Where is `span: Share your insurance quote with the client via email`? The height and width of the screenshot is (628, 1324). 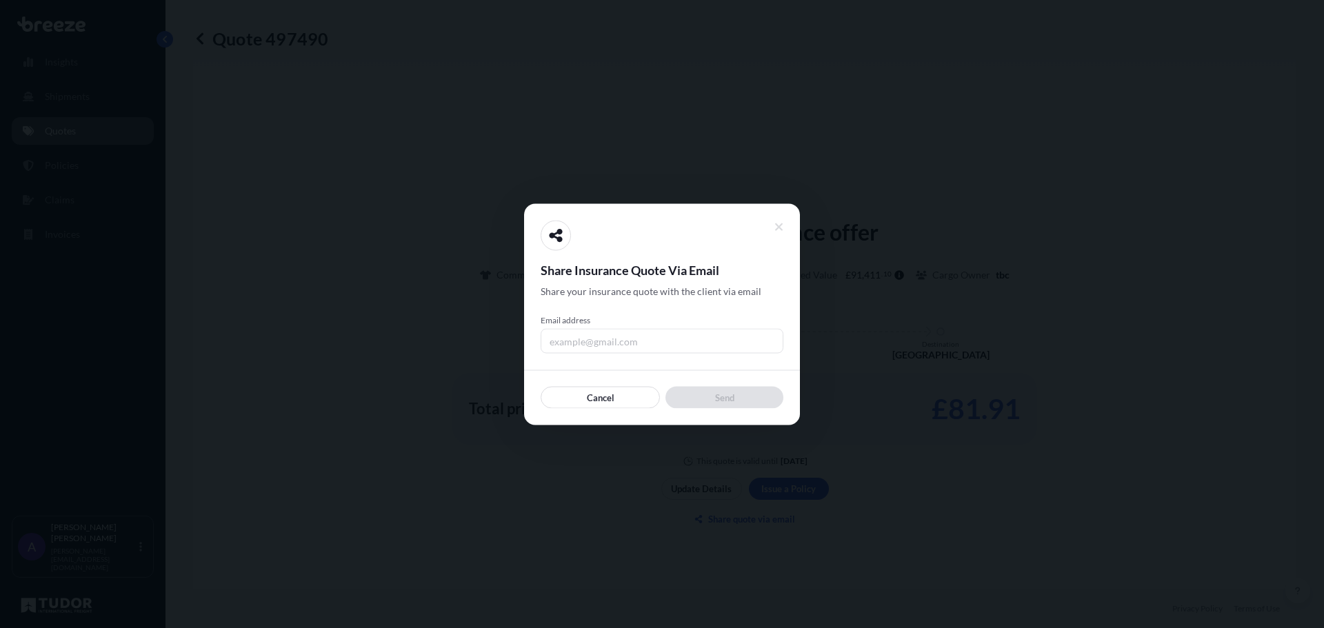
span: Share your insurance quote with the client via email is located at coordinates (651, 291).